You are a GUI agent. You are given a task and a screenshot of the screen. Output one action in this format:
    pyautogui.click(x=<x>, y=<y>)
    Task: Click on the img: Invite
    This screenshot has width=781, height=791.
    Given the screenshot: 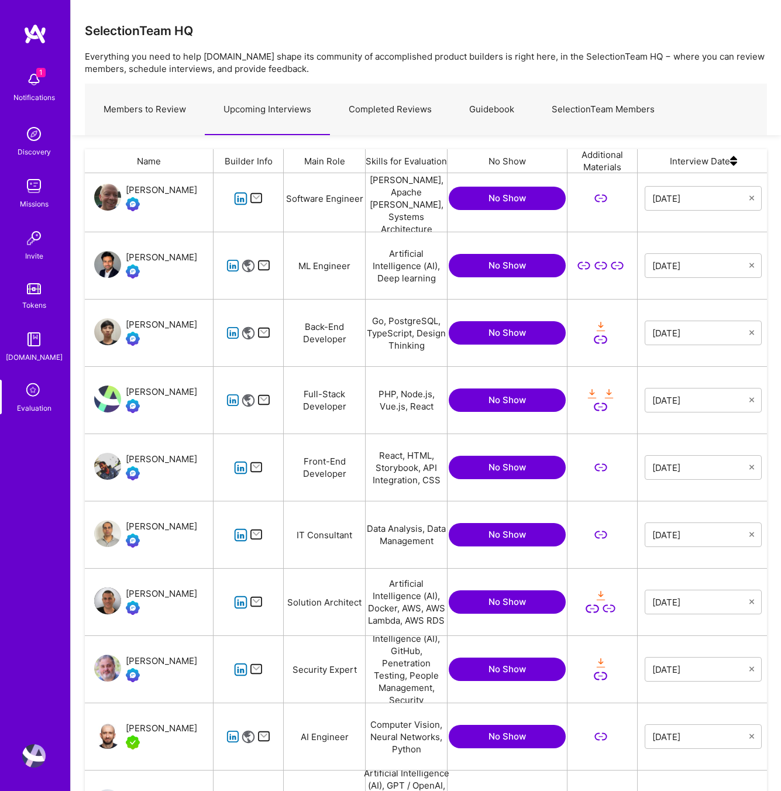 What is the action you would take?
    pyautogui.click(x=34, y=238)
    